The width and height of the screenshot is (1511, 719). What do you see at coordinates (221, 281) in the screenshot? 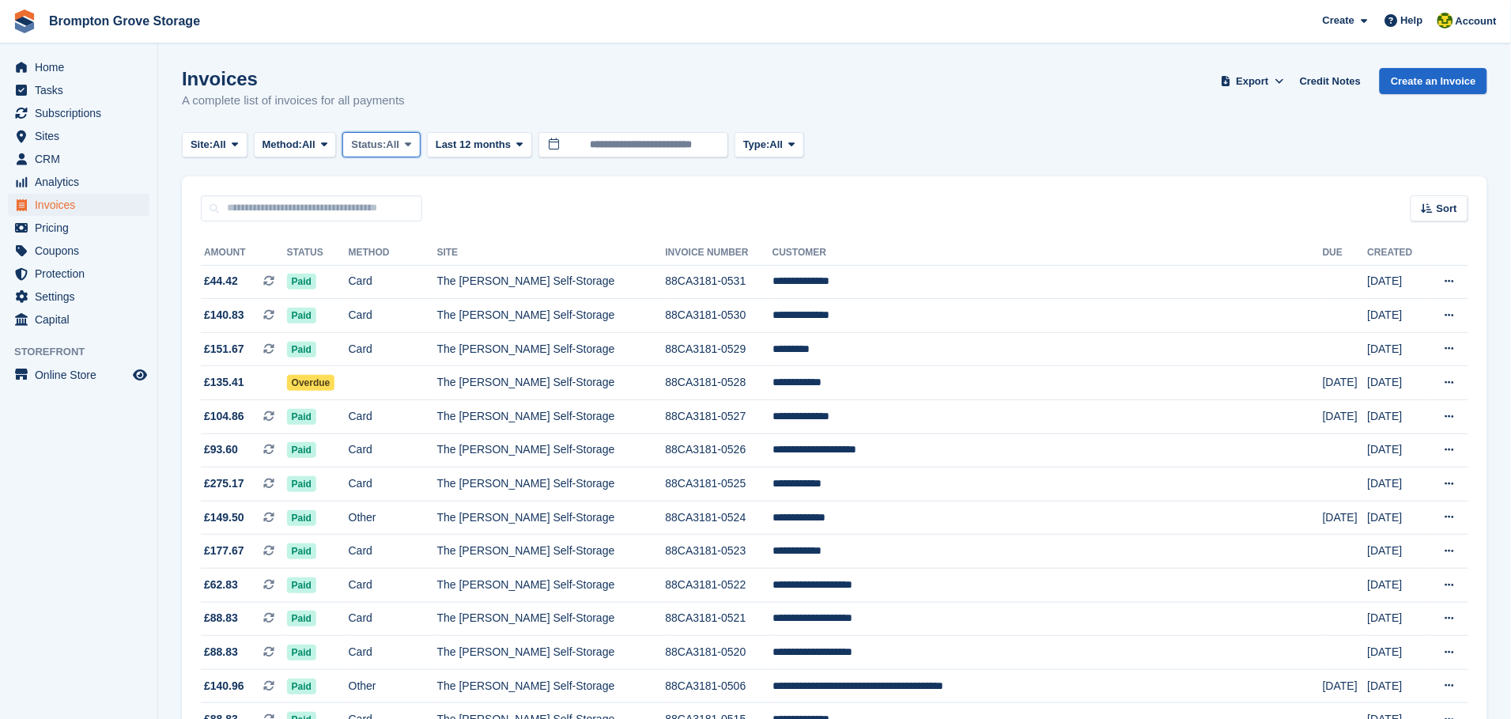
I see `span: £44.42` at bounding box center [221, 281].